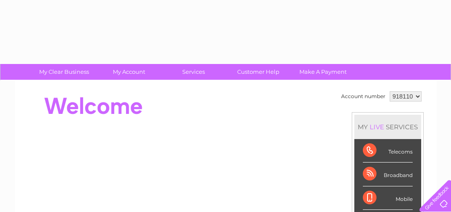  I want to click on td: Account number, so click(363, 96).